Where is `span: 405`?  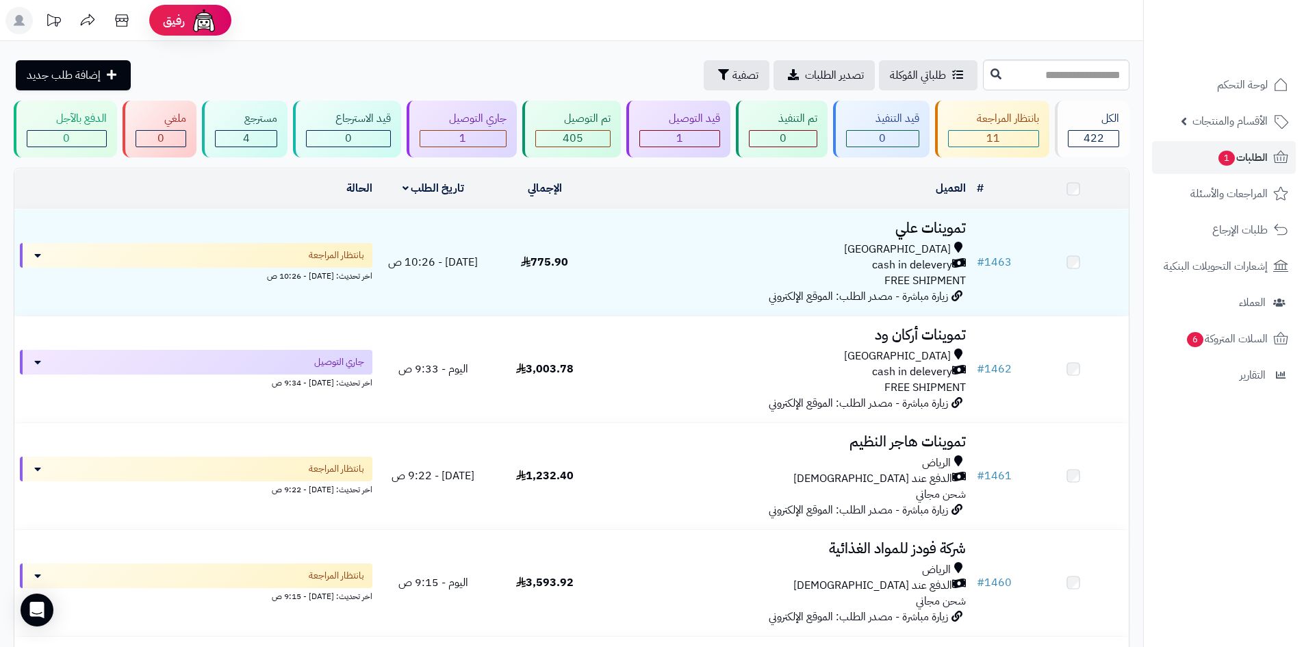 span: 405 is located at coordinates (573, 138).